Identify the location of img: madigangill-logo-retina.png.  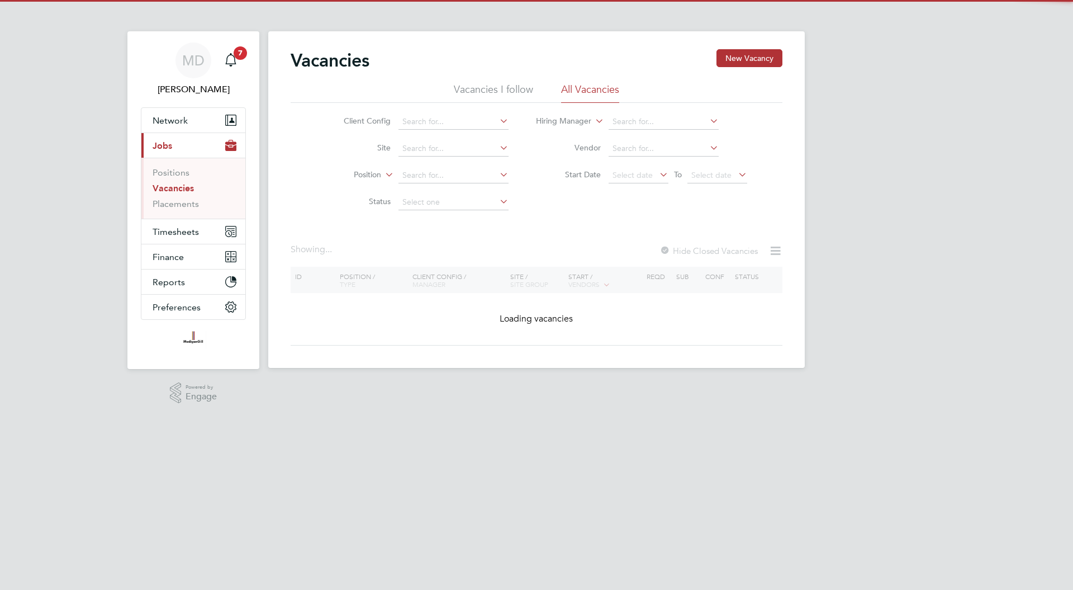
(193, 340).